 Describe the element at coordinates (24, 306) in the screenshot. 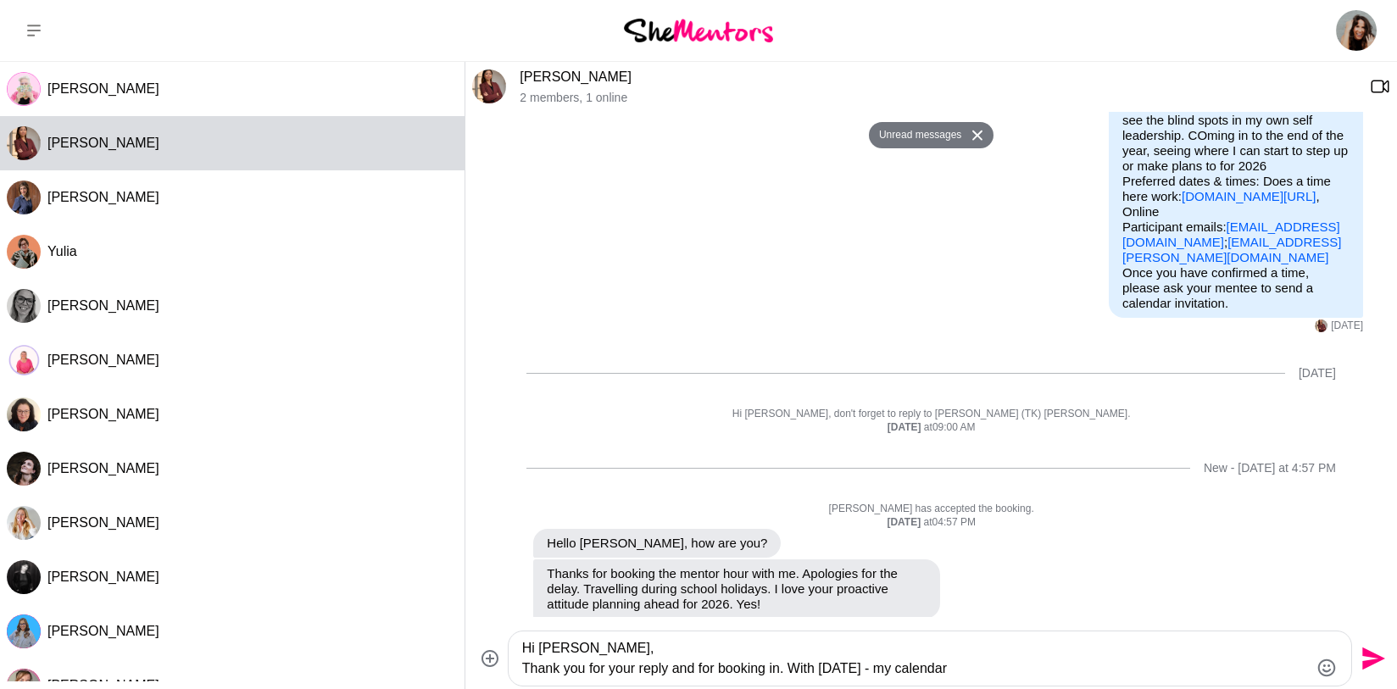

I see `div: Charlie Clarke` at that location.